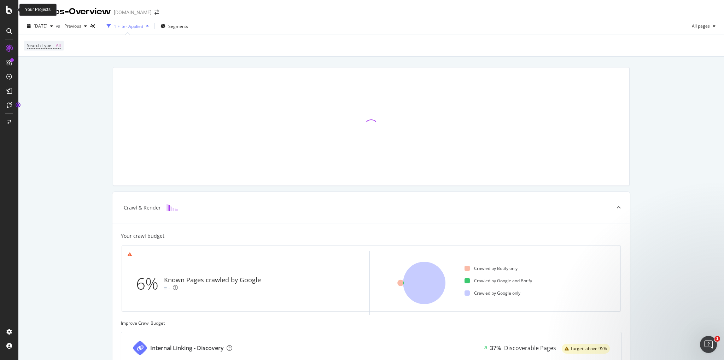 This screenshot has width=724, height=360. I want to click on div: Known Pages crawled by Google, so click(213, 280).